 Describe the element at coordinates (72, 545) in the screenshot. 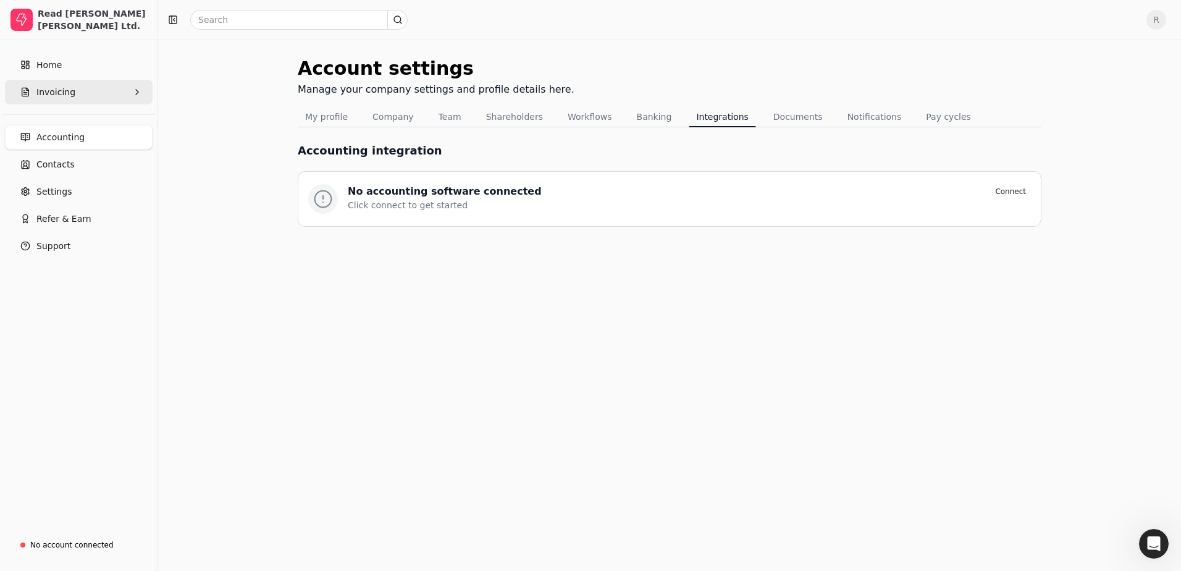

I see `div: No account connected` at that location.